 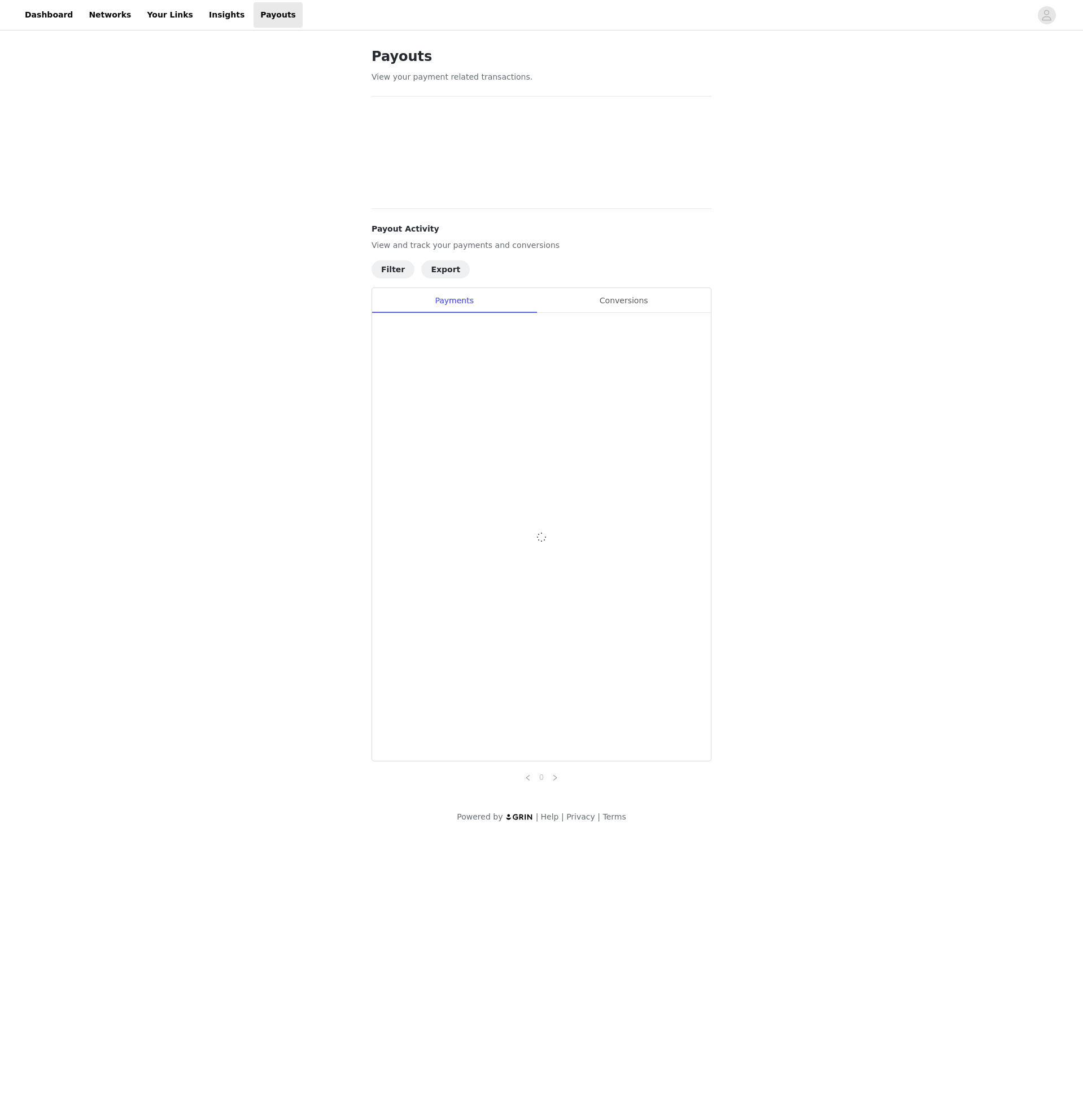 What do you see at coordinates (542, 57) in the screenshot?
I see `h1: Payouts` at bounding box center [542, 57].